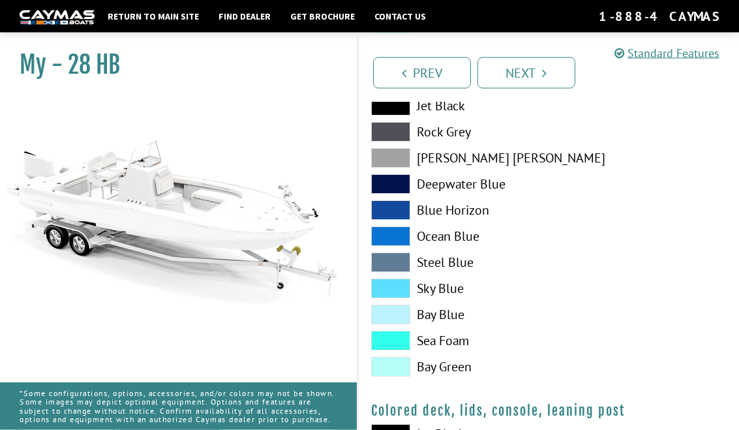 The image size is (739, 430). I want to click on div: 1-888-4CAYMAS, so click(659, 16).